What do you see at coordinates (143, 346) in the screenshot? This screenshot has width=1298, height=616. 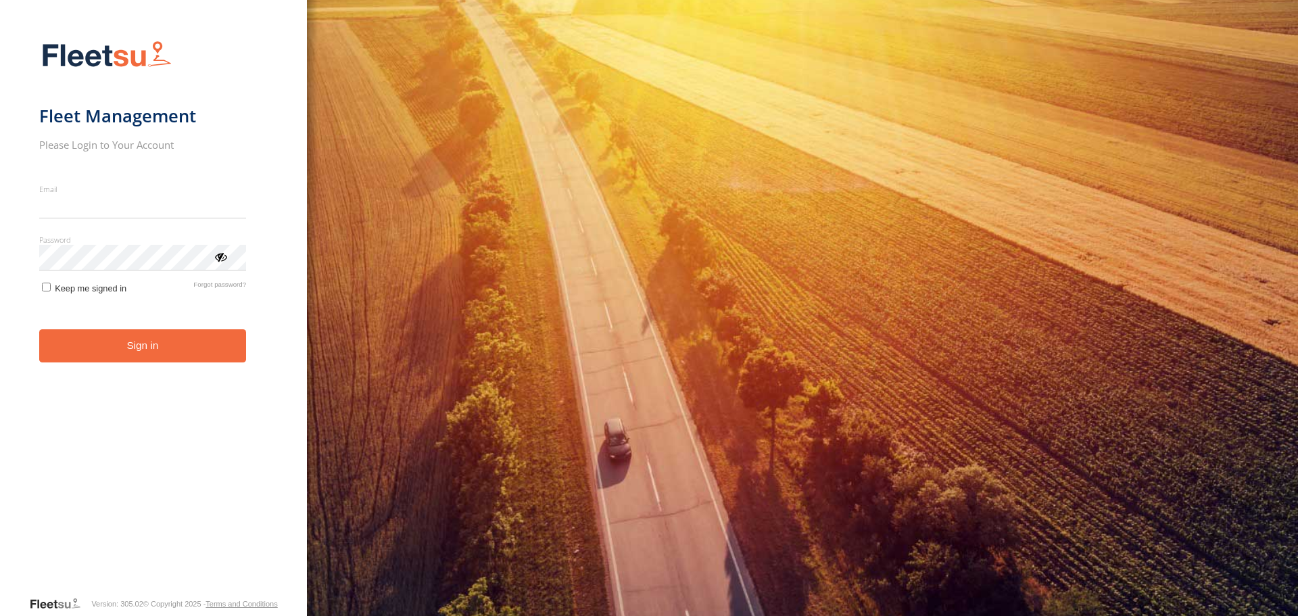 I see `button: Sign in` at bounding box center [143, 346].